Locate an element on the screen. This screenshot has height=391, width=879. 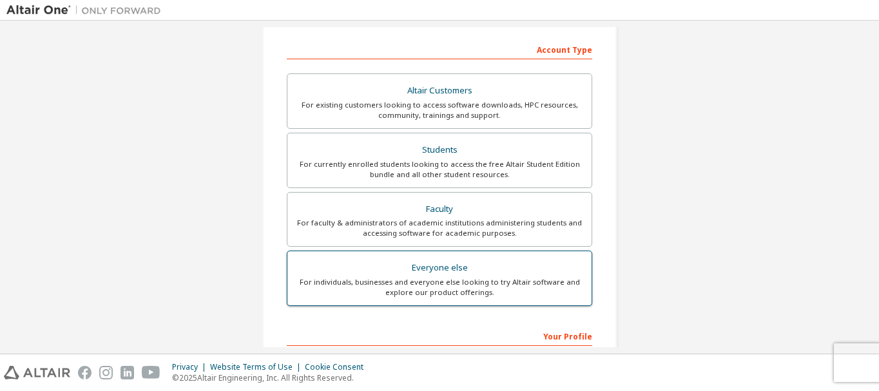
div: Students is located at coordinates (440, 150).